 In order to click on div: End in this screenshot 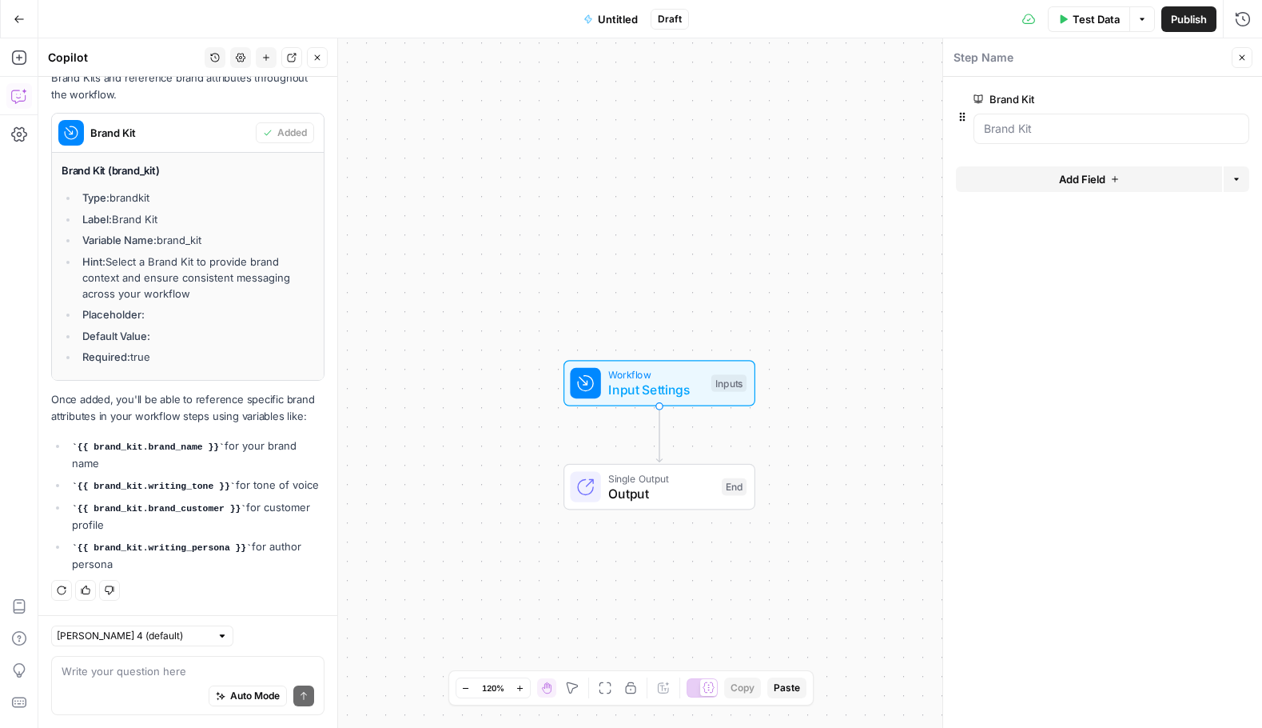, I will do `click(734, 487)`.